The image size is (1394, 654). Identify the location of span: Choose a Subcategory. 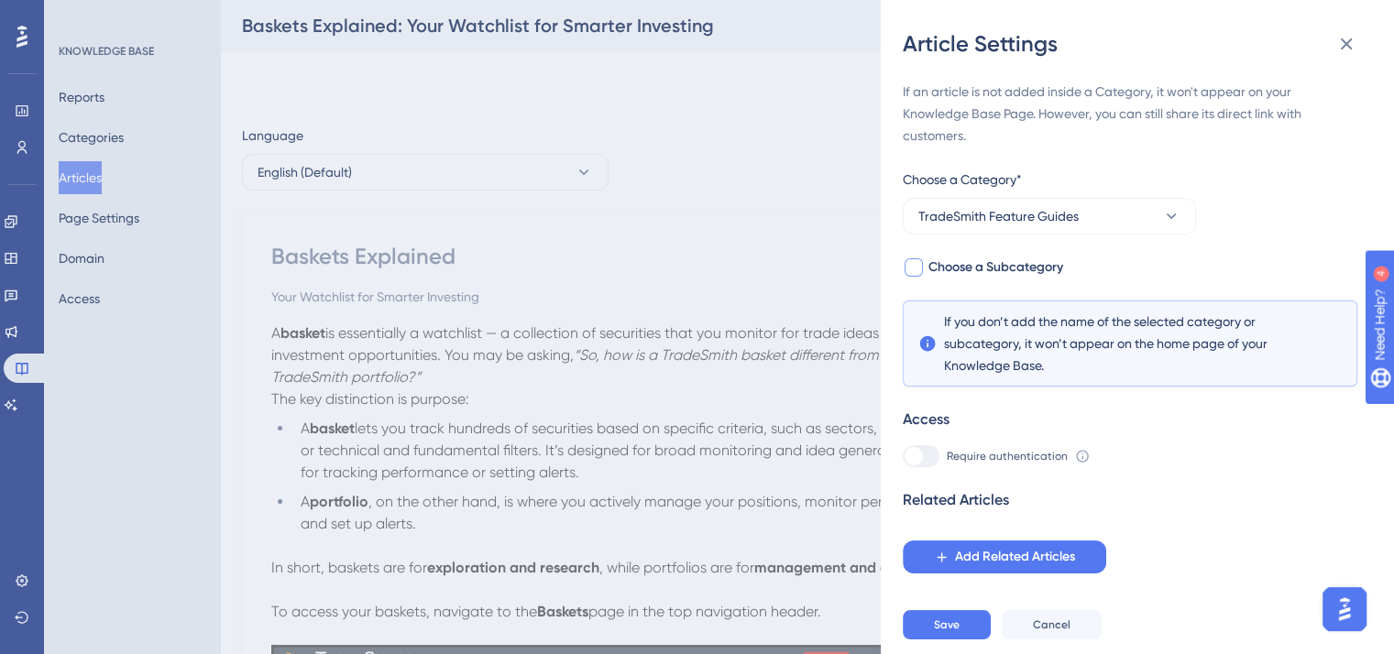
(995, 268).